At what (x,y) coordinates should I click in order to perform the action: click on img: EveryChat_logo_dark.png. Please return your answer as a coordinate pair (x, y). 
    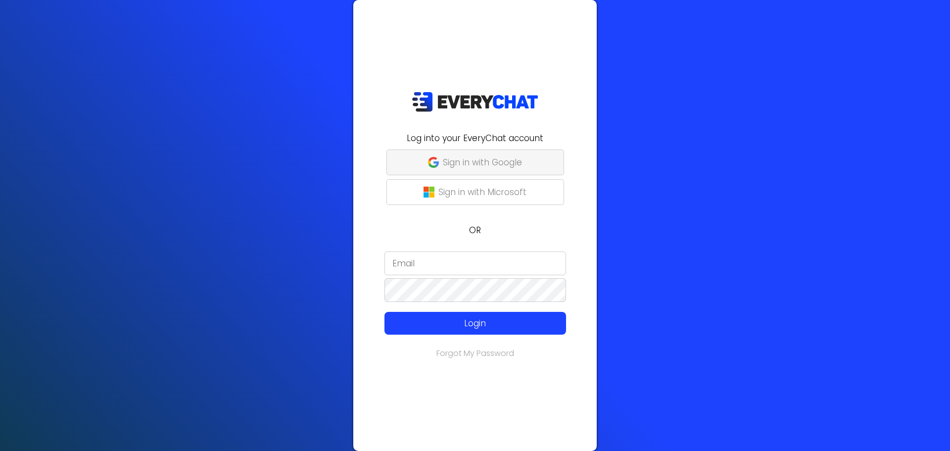
    Looking at the image, I should click on (475, 101).